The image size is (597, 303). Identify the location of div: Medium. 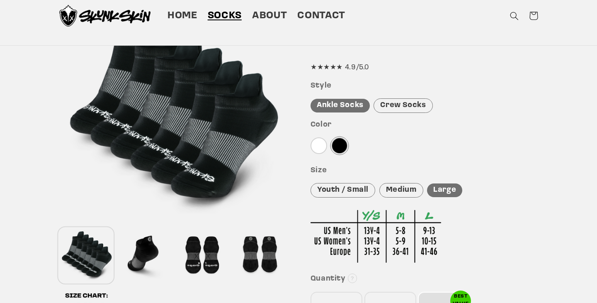
(402, 190).